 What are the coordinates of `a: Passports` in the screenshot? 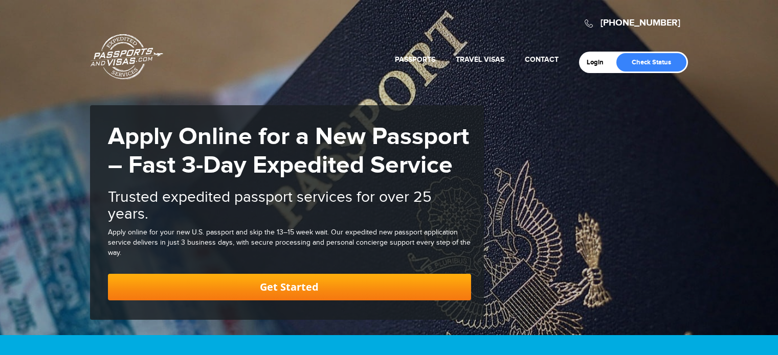 It's located at (415, 59).